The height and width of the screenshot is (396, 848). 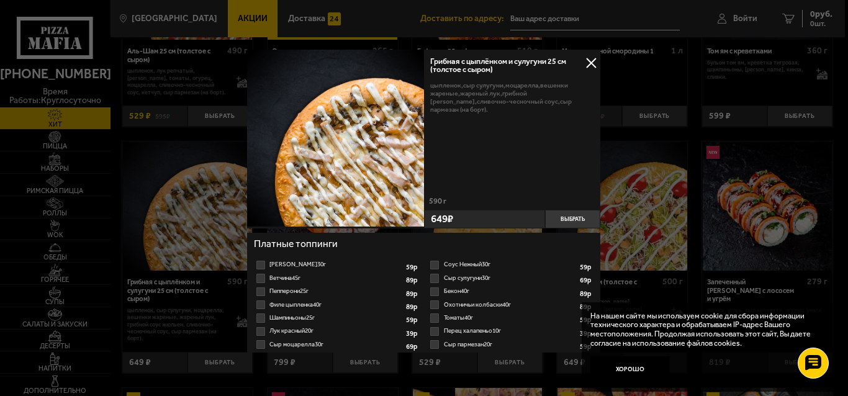 I want to click on li: Перец халапеньо, so click(x=511, y=331).